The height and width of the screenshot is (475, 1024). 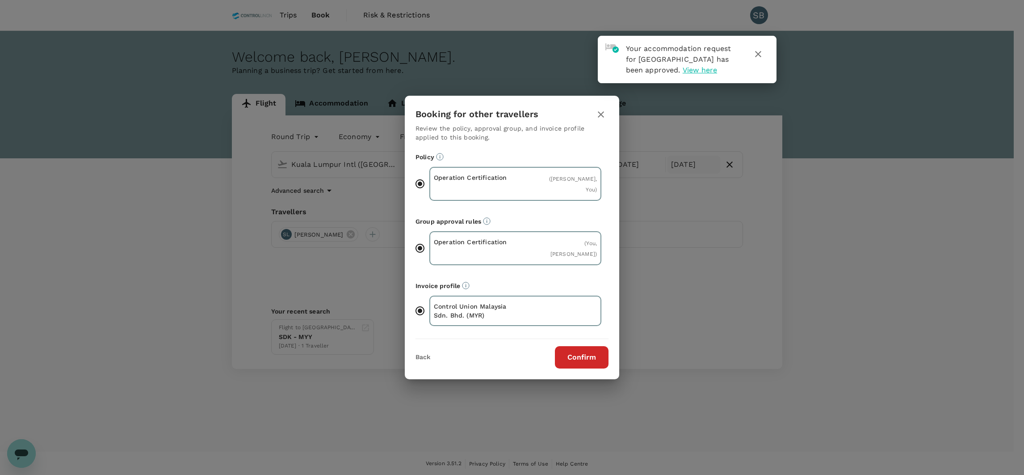 What do you see at coordinates (466, 285) in the screenshot?
I see `svg: The payment currency and company information are based on the selected invoice profile.` at bounding box center [466, 285].